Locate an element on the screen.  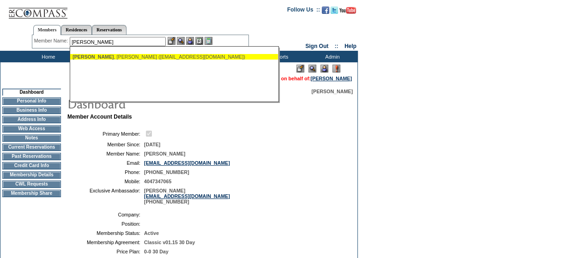
td: Credit Card Info is located at coordinates (31, 166).